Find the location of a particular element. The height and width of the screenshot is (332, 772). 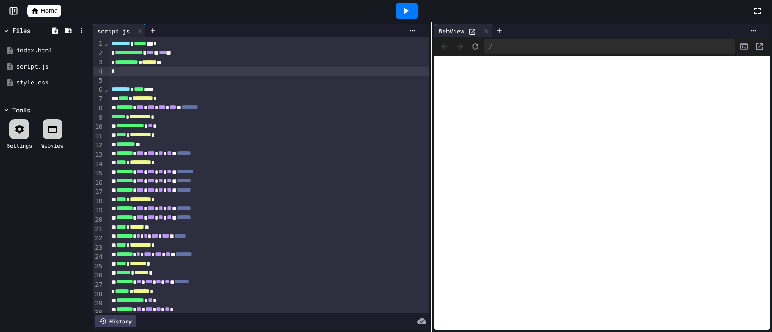

div: 20 is located at coordinates (98, 220).